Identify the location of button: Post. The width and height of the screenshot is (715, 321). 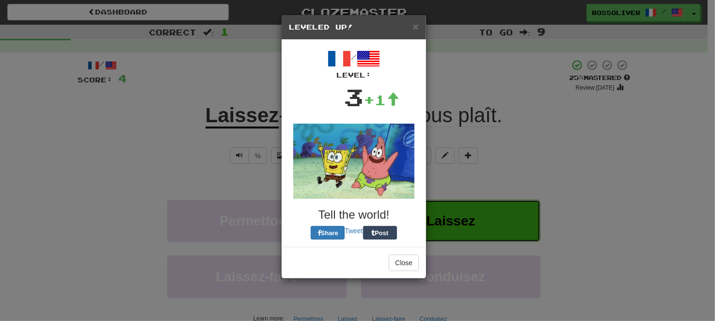
(380, 233).